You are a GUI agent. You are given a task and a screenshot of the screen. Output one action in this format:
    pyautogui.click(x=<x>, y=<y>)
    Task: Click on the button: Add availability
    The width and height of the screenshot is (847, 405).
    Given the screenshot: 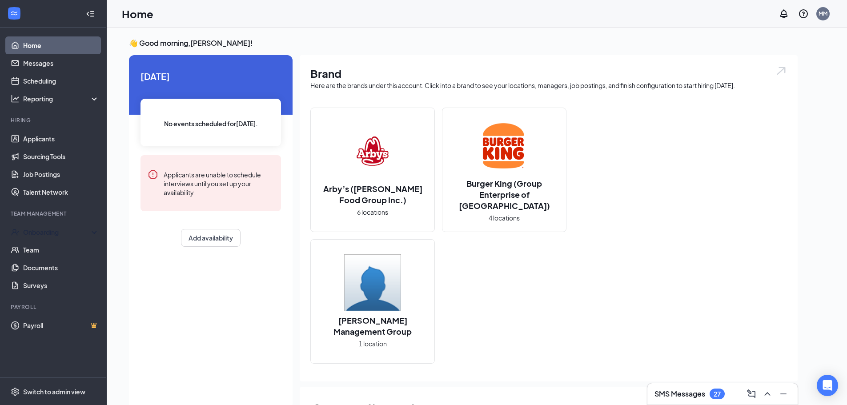 What is the action you would take?
    pyautogui.click(x=211, y=238)
    